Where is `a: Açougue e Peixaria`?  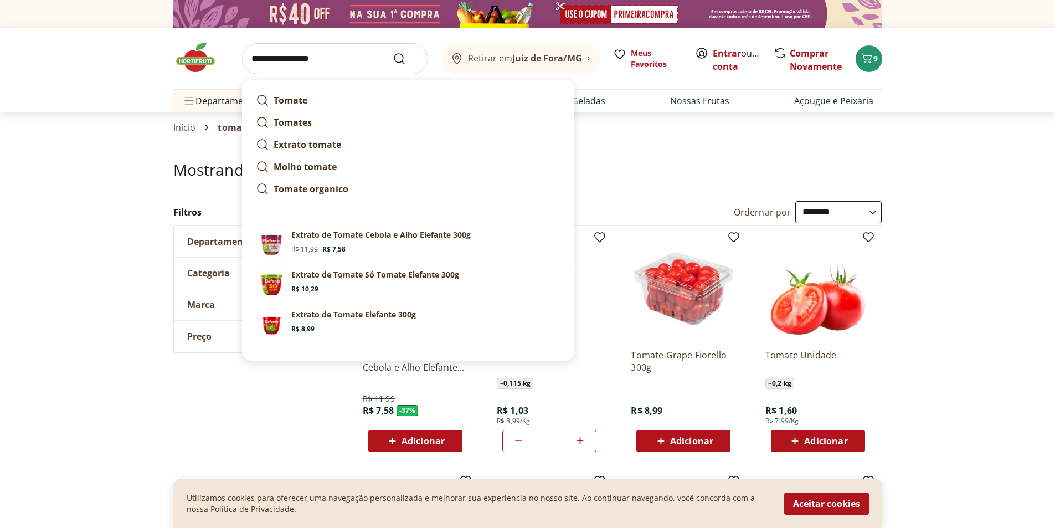
a: Açougue e Peixaria is located at coordinates (834, 101).